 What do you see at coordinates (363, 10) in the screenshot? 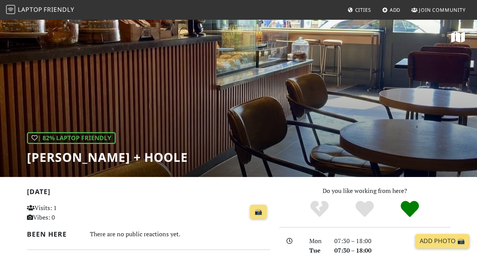
I see `span: Cities` at bounding box center [363, 10].